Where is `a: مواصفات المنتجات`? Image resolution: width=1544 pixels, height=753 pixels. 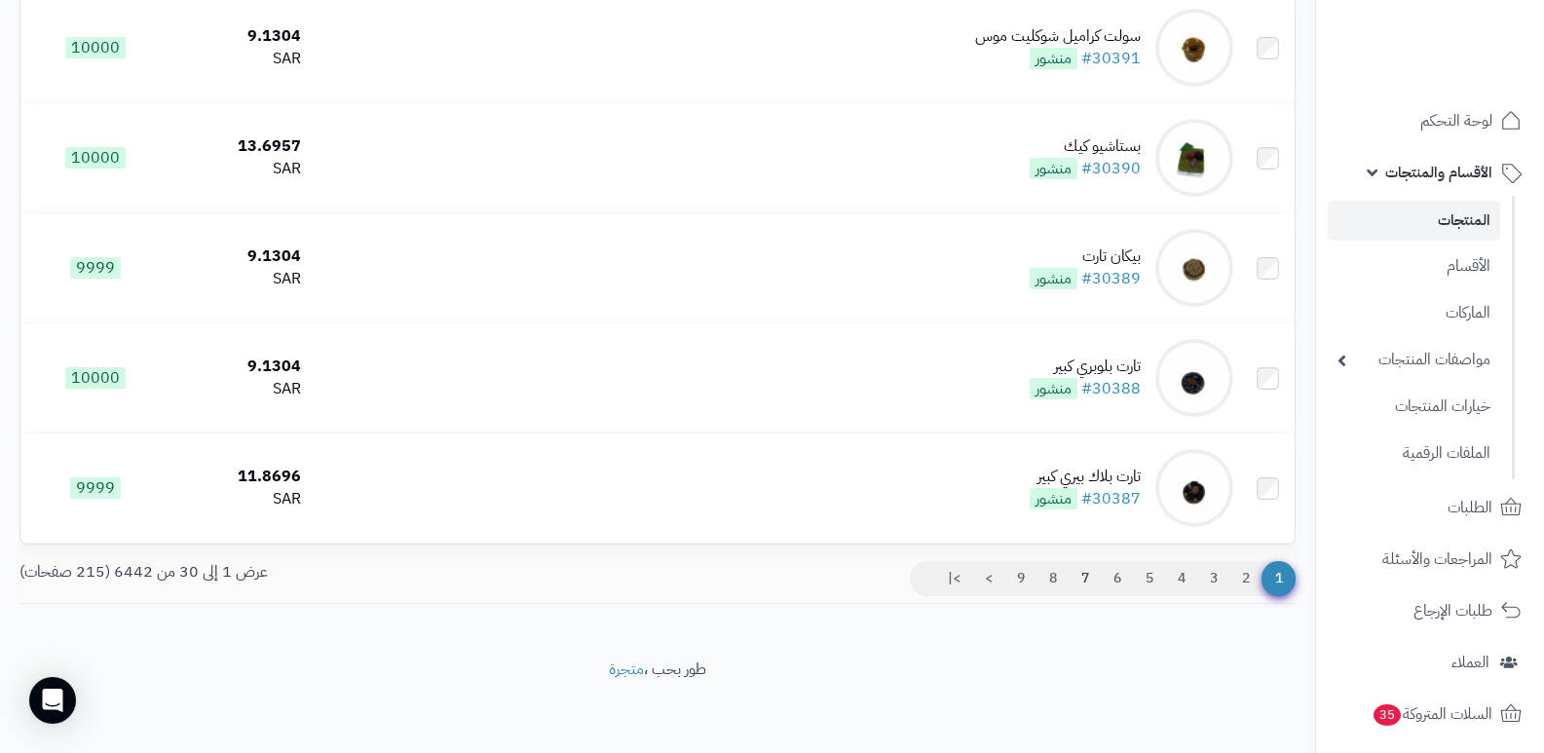
a: مواصفات المنتجات is located at coordinates (1413, 359).